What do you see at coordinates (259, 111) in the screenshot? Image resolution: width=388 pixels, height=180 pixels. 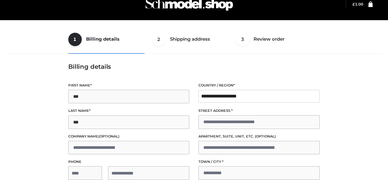 I see `label: Street address` at bounding box center [259, 111].